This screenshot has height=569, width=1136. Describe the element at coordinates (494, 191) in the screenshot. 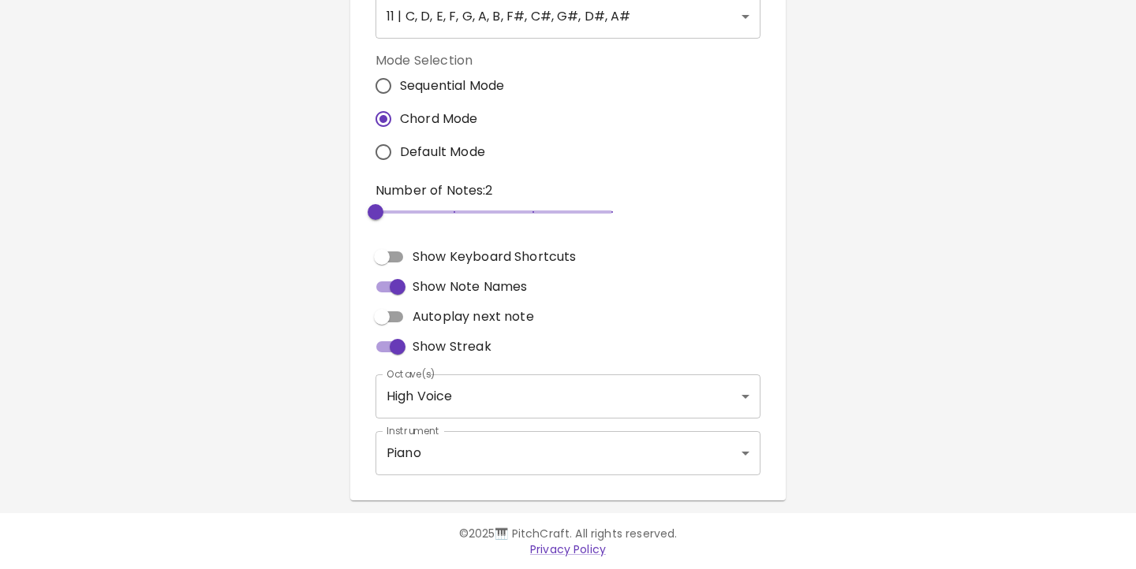

I see `p: Number of Notes: 2` at that location.